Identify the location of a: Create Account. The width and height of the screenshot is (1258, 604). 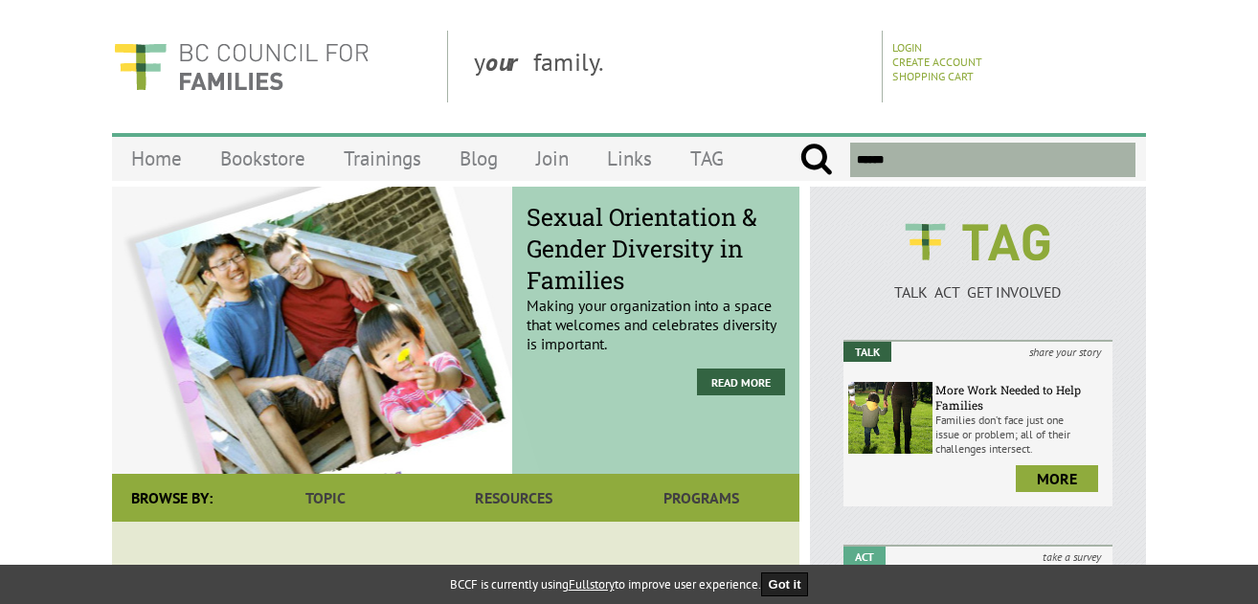
(937, 61).